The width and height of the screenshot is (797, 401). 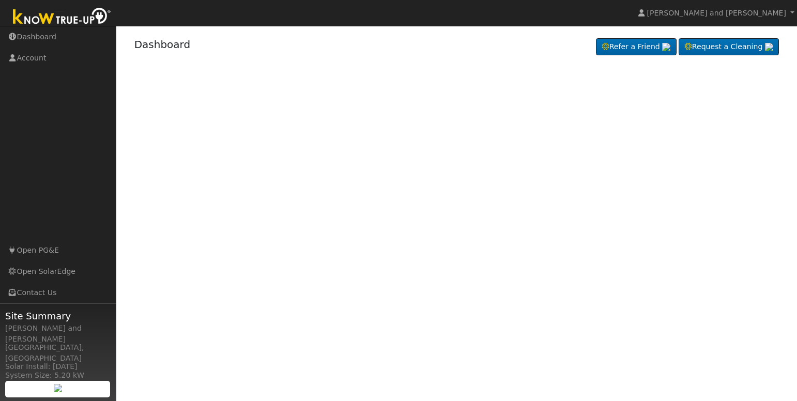 I want to click on img: Know True-Up, so click(x=62, y=17).